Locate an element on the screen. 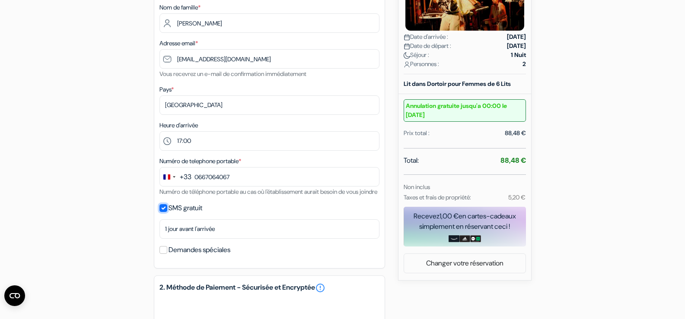  small: Vous recevrez un e-mail de confirmation immédiatement is located at coordinates (233, 74).